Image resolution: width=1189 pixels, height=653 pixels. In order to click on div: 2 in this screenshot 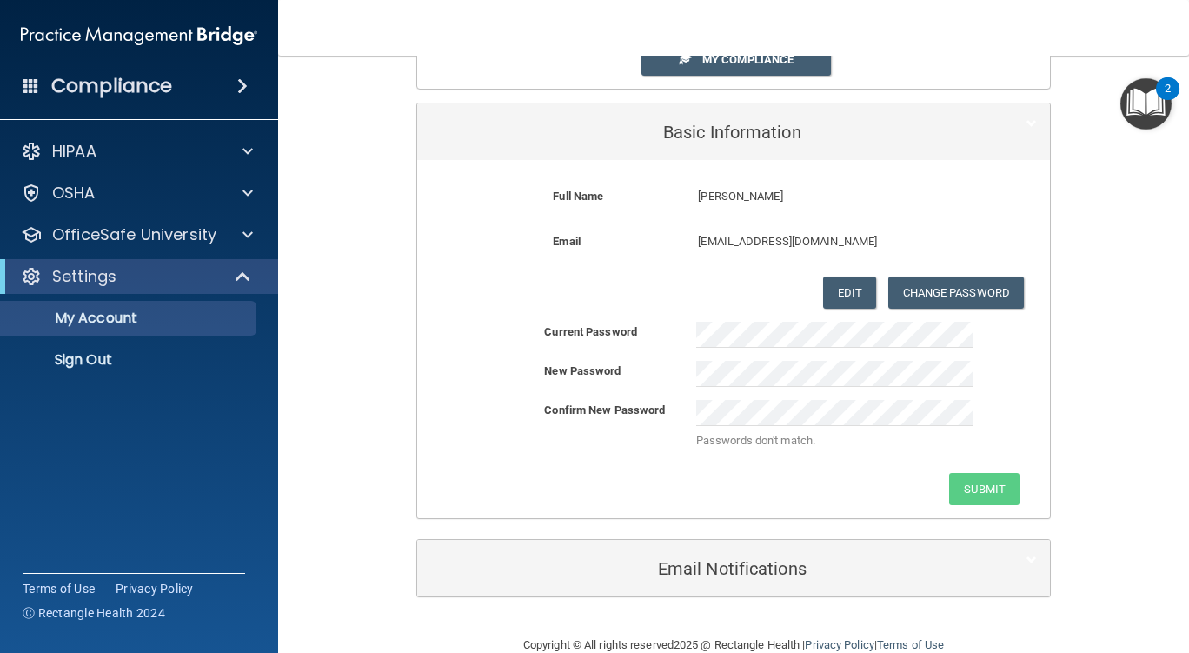, I will do `click(1168, 100)`.